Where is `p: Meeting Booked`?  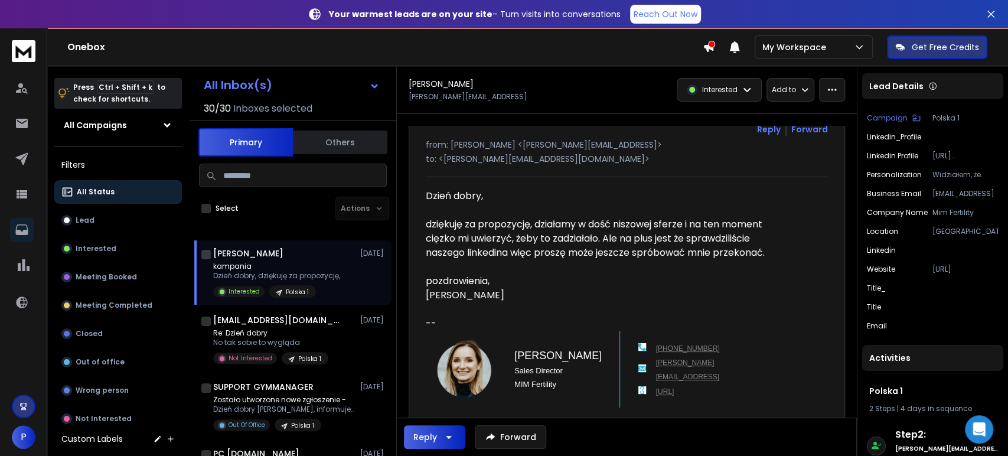 p: Meeting Booked is located at coordinates (106, 277).